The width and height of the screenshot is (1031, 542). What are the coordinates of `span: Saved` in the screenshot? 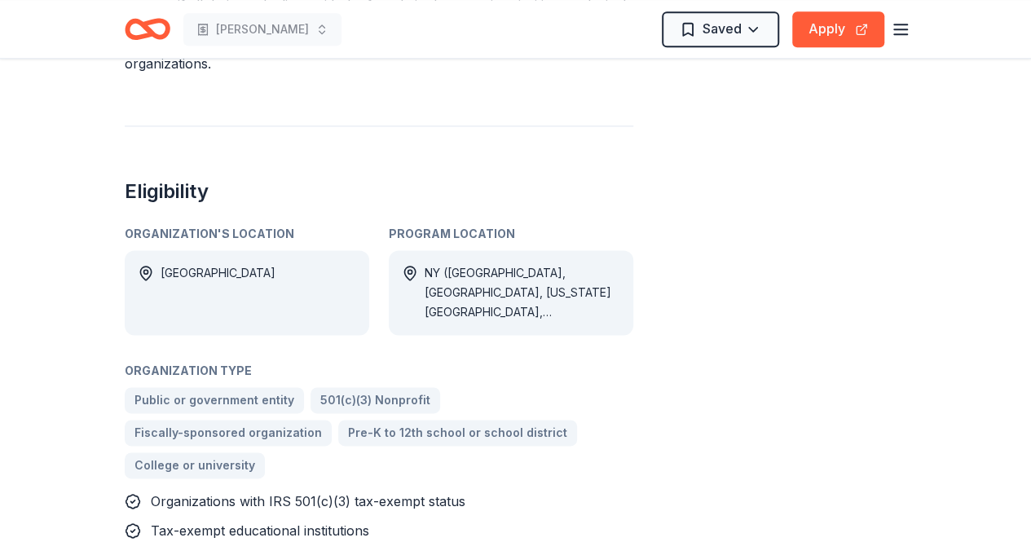 It's located at (722, 29).